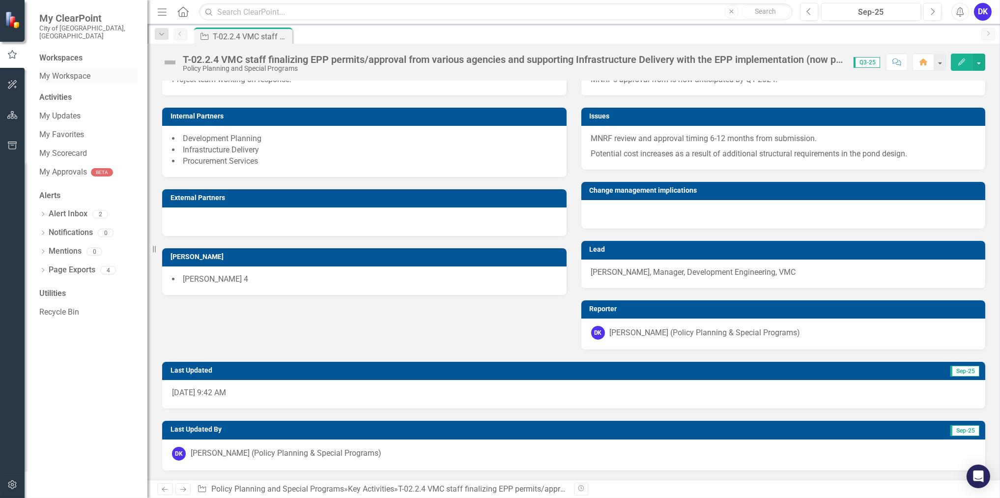 The image size is (1000, 498). What do you see at coordinates (88, 97) in the screenshot?
I see `div: Activities` at bounding box center [88, 97].